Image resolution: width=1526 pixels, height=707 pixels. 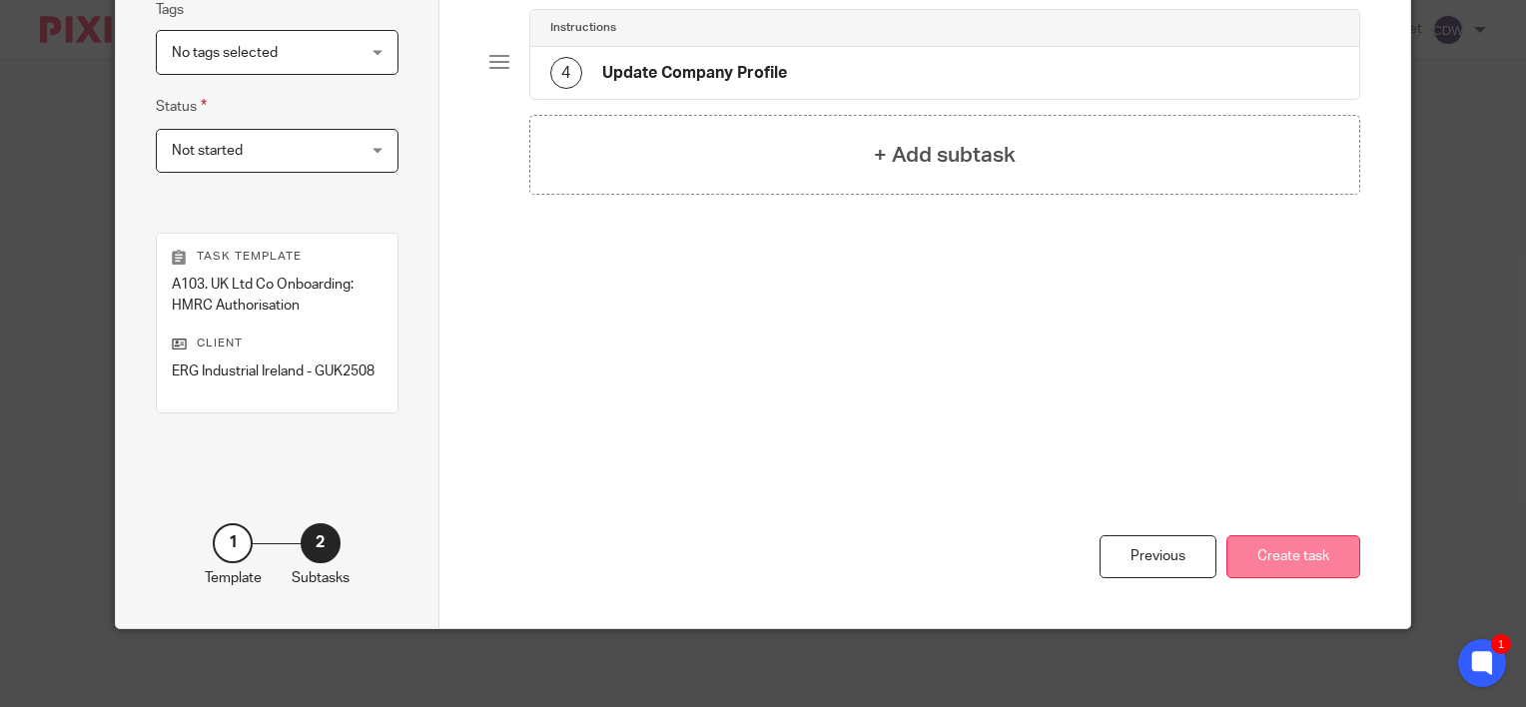 I want to click on p: ERG Industrial Ireland - GUK2508, so click(x=277, y=372).